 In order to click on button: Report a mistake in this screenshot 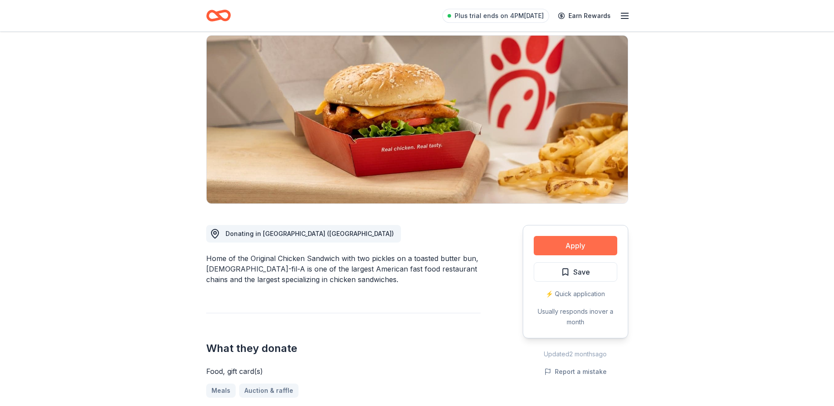, I will do `click(576, 372)`.